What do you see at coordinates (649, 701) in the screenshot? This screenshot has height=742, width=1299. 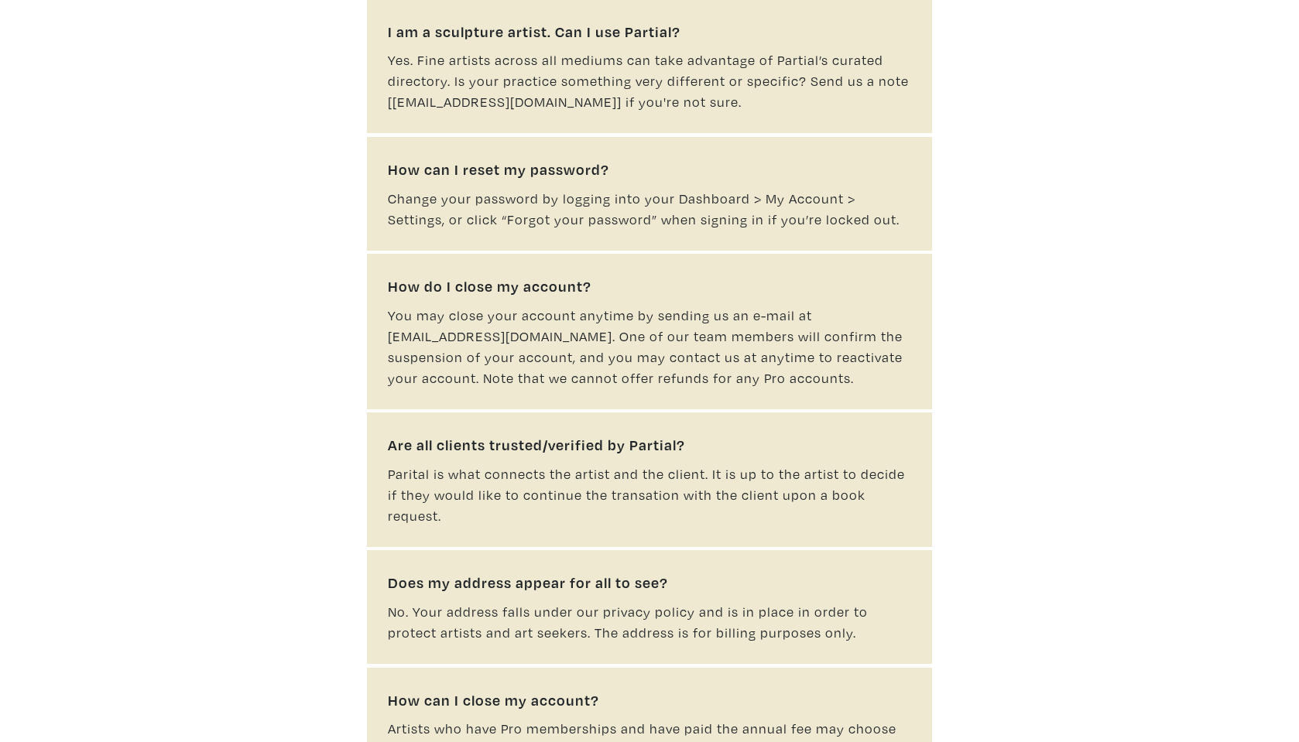 I see `b: How can I close my account?` at bounding box center [649, 701].